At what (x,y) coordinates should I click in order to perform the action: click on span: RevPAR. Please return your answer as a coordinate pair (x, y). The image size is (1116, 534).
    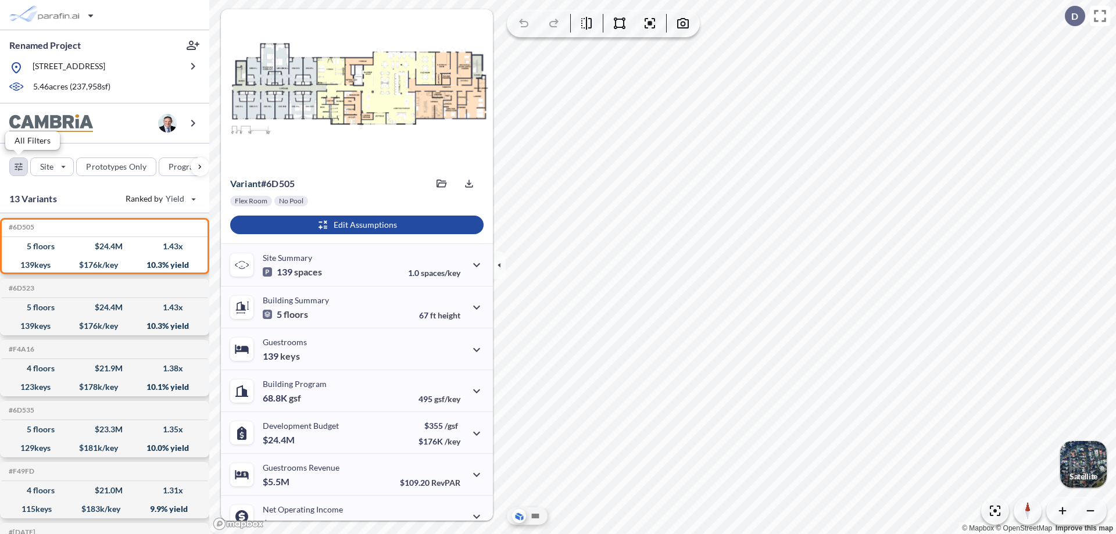
    Looking at the image, I should click on (446, 483).